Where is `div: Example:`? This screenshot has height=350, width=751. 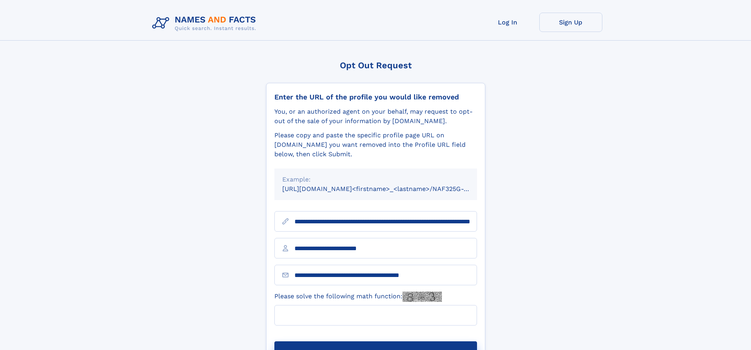 div: Example: is located at coordinates (376, 179).